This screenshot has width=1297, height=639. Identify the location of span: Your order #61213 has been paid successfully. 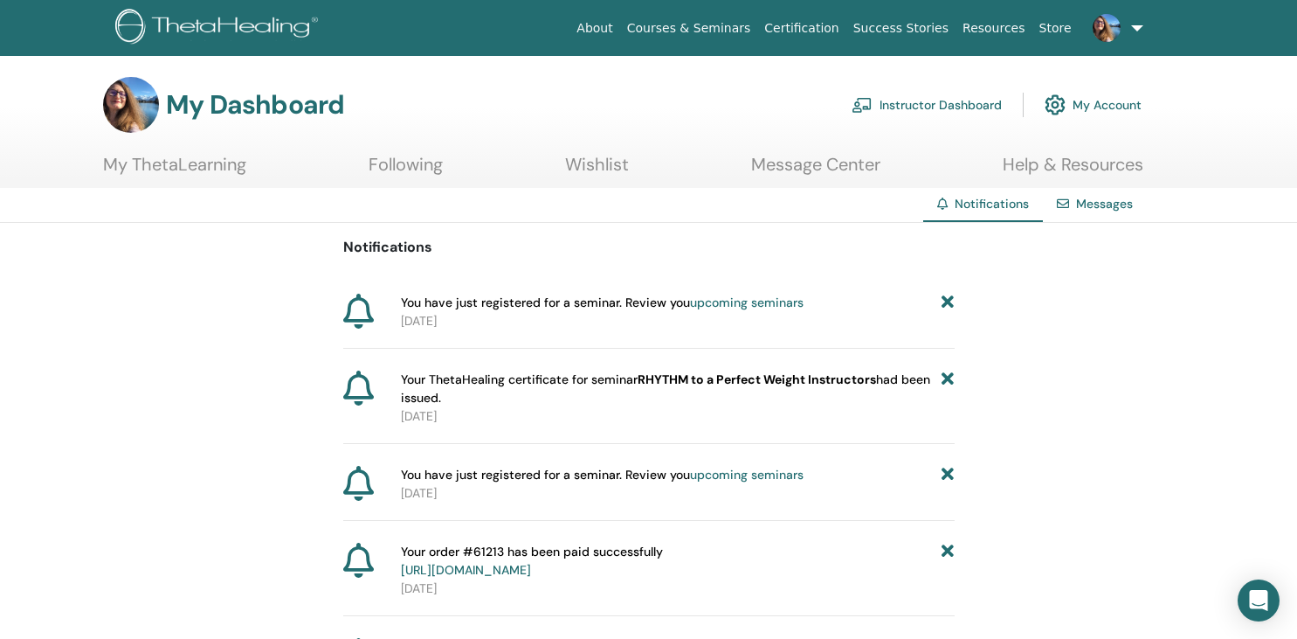
(532, 561).